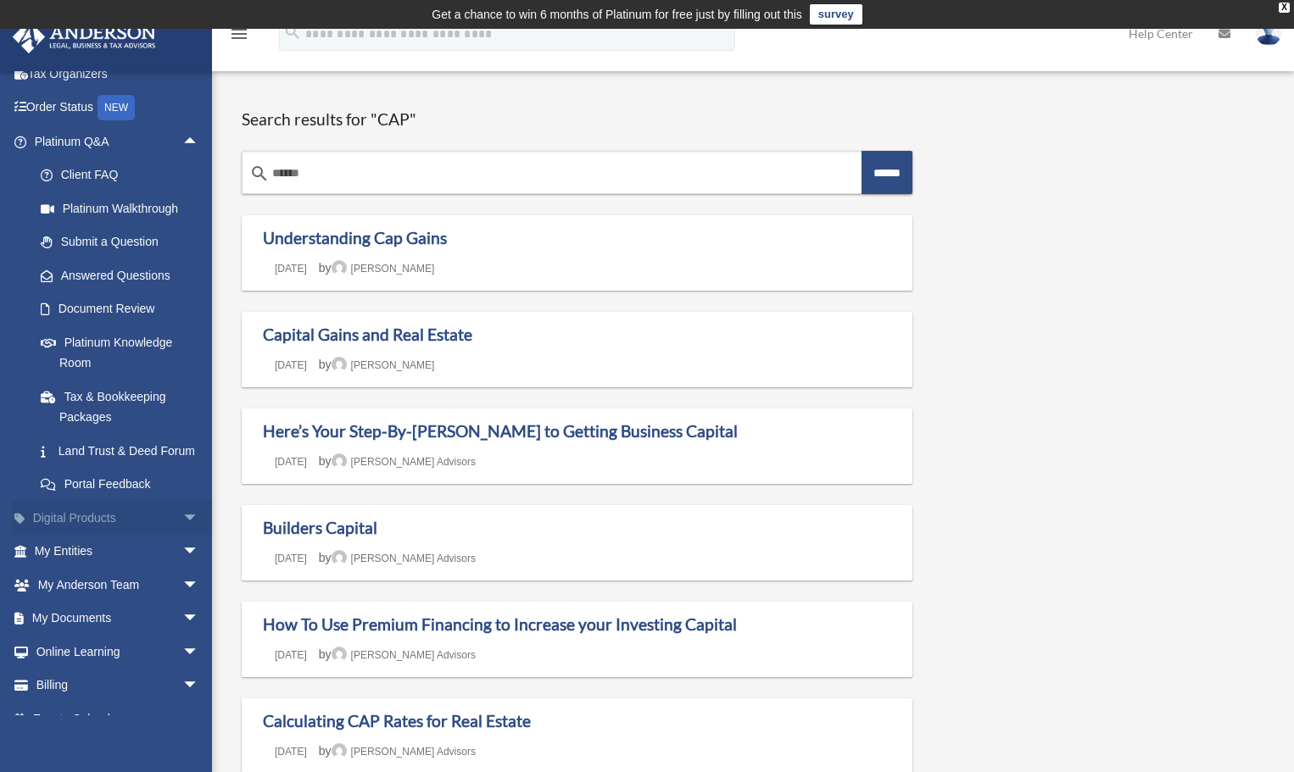  Describe the element at coordinates (118, 619) in the screenshot. I see `a: My Documentsarrow_drop_down` at that location.